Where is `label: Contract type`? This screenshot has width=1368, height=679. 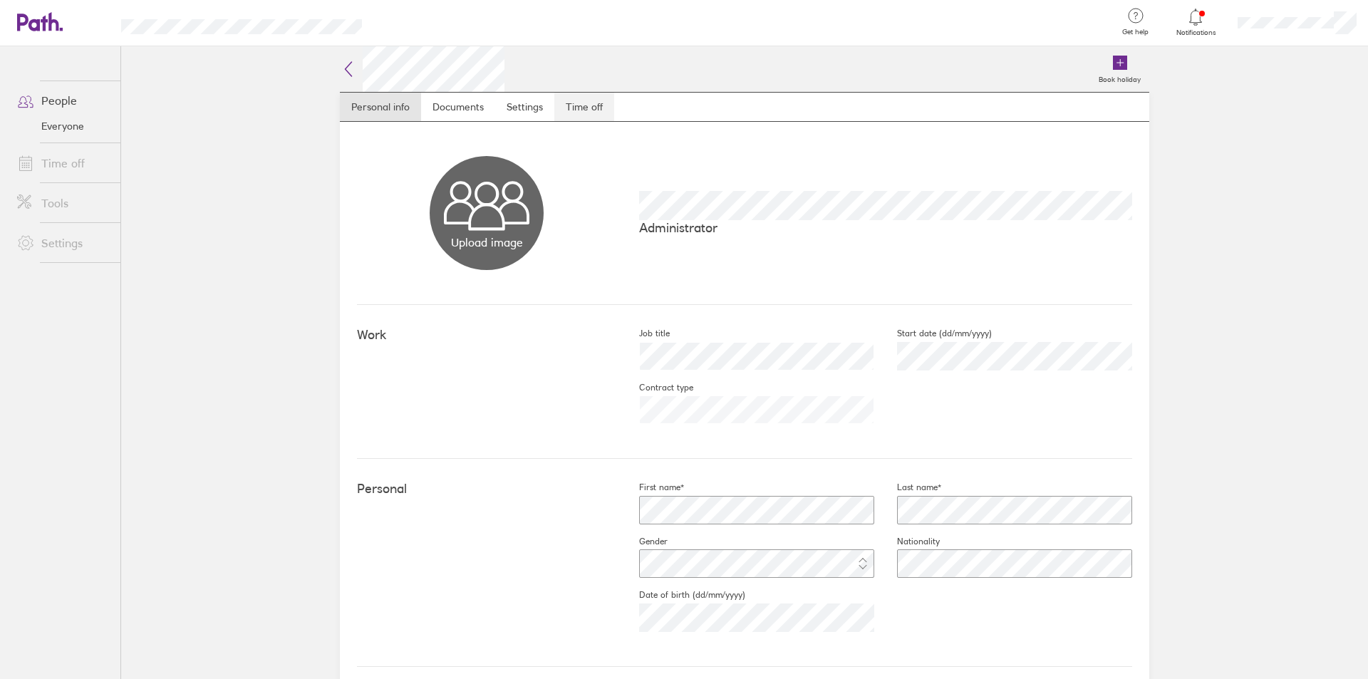
label: Contract type is located at coordinates (655, 388).